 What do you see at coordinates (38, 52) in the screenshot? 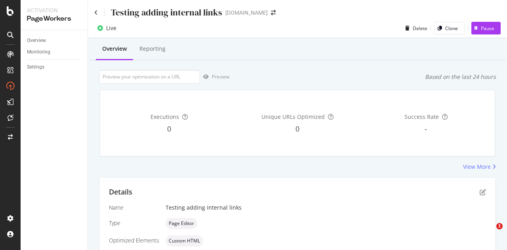
I see `div: Monitoring` at bounding box center [38, 52].